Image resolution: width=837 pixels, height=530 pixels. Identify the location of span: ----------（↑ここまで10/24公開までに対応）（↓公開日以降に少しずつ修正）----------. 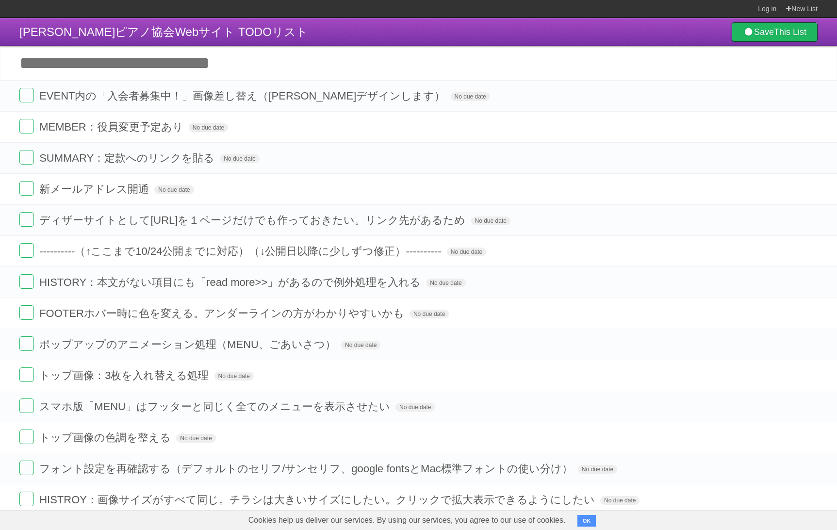
(242, 251).